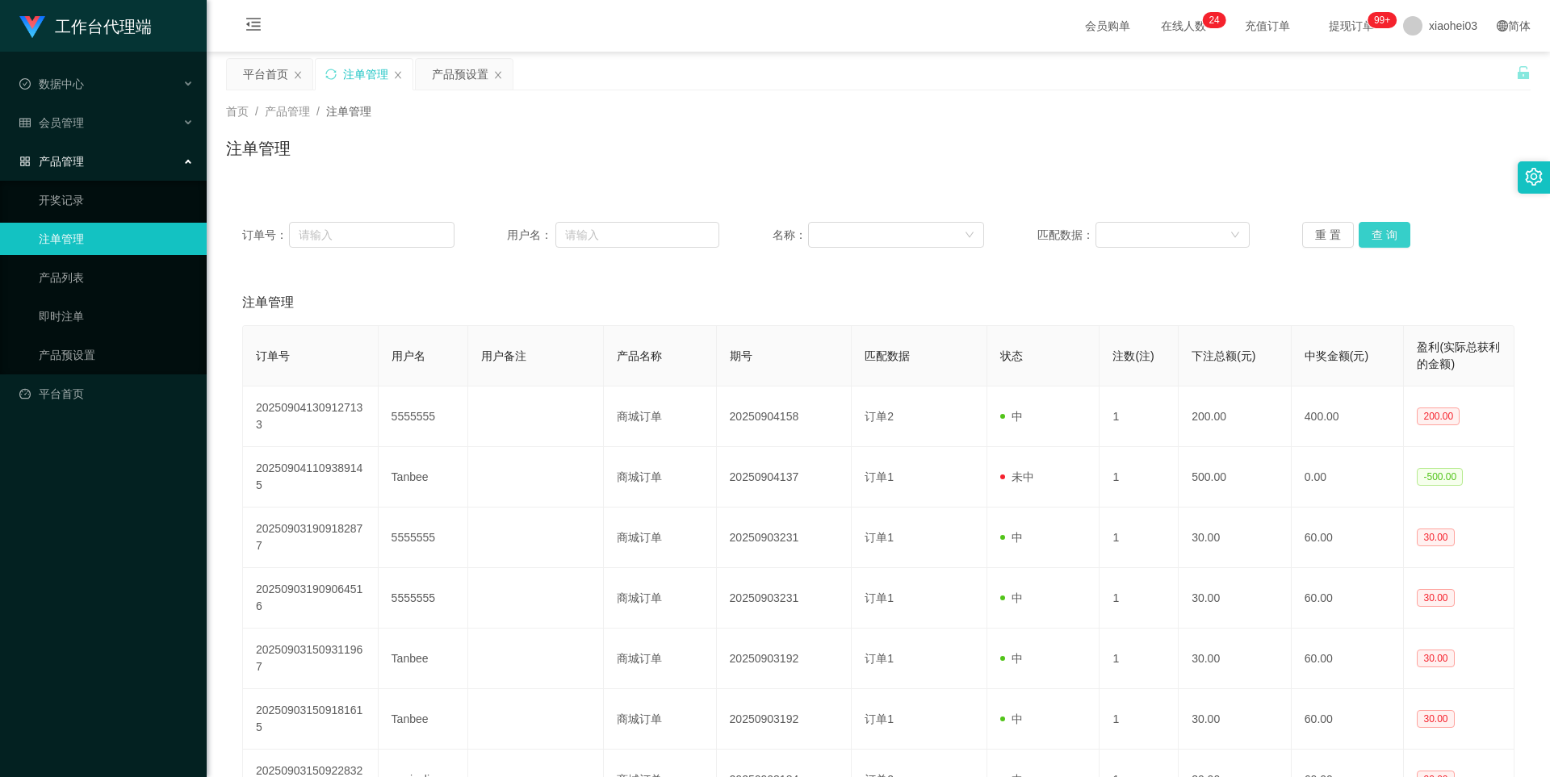 The image size is (1550, 777). I want to click on sup: 1070, so click(1382, 20).